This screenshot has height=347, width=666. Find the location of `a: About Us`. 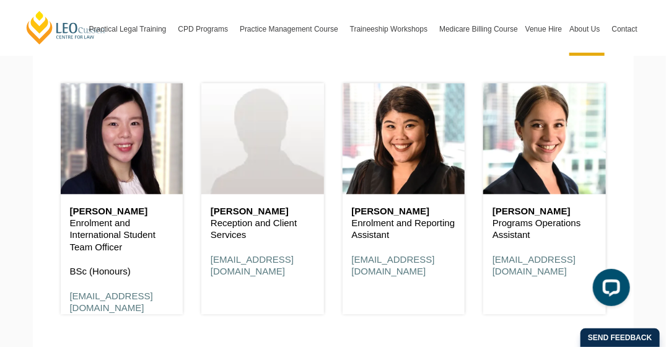

a: About Us is located at coordinates (587, 29).